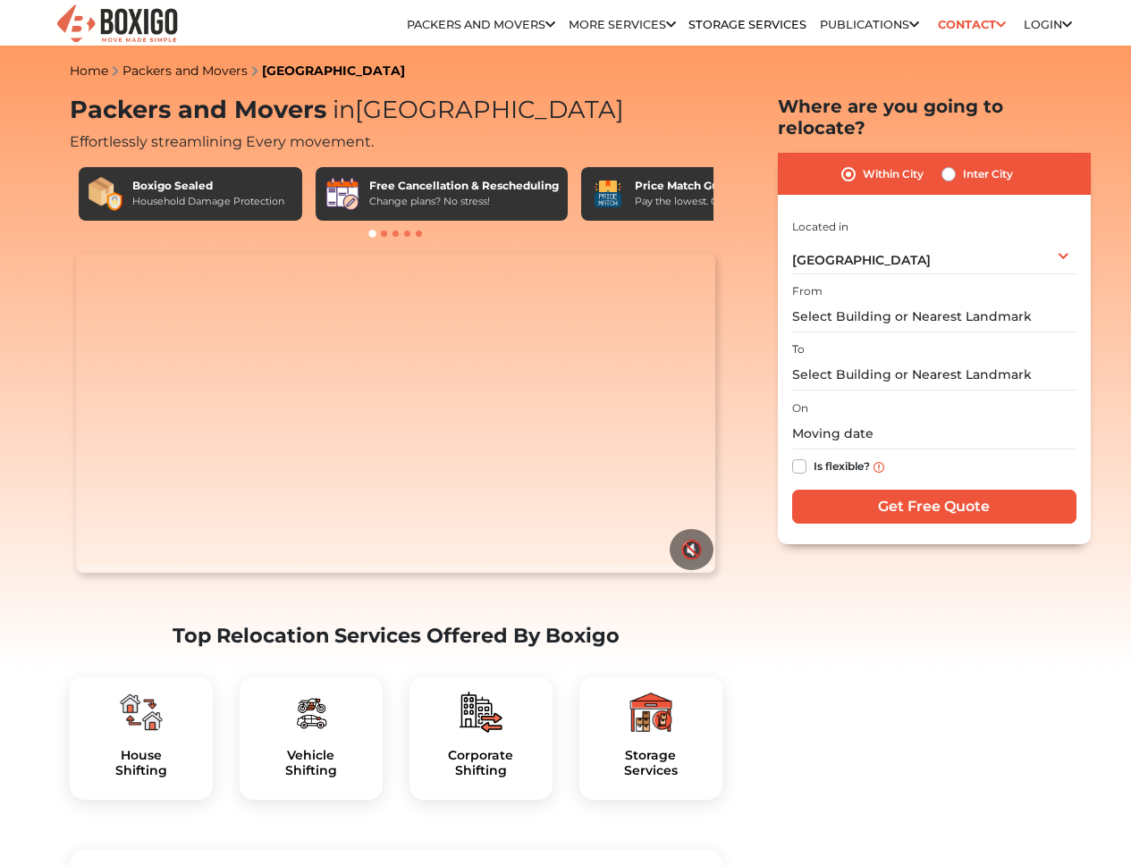 The image size is (1131, 865). What do you see at coordinates (934, 434) in the screenshot?
I see `input: Moving date` at bounding box center [934, 434].